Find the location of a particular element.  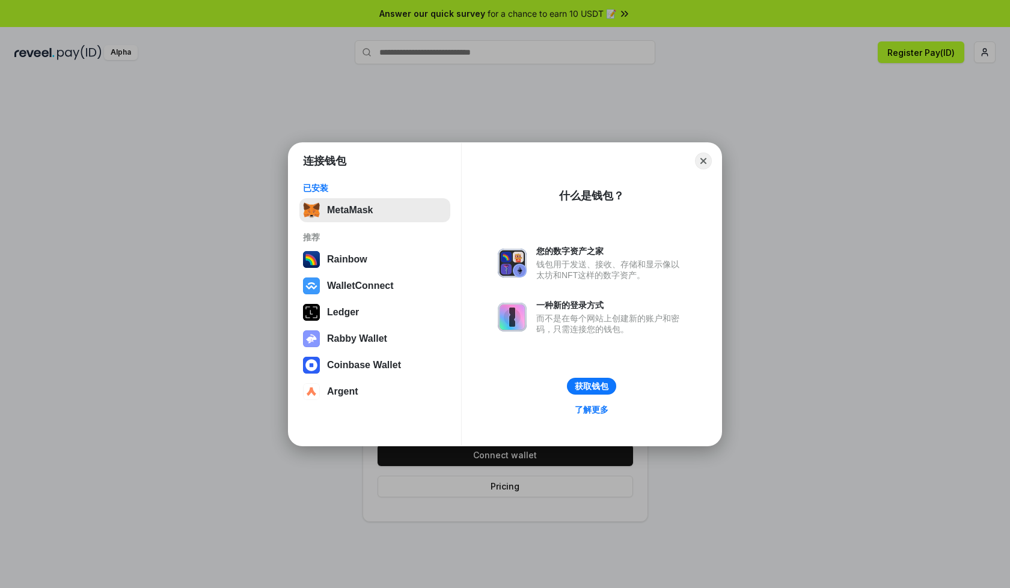

button: MetaMask is located at coordinates (374, 210).